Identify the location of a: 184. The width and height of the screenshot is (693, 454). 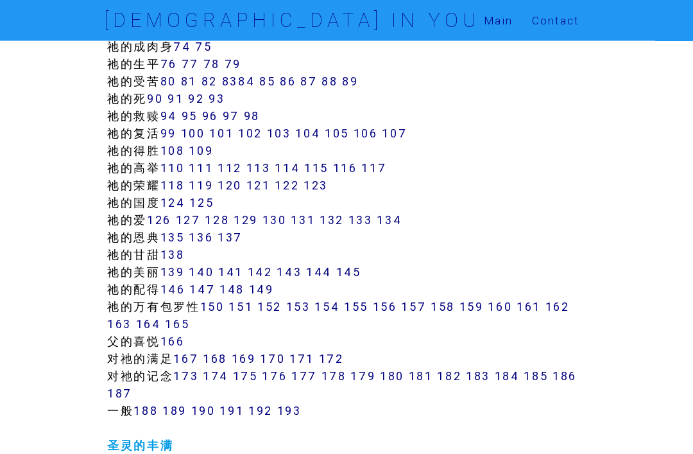
(507, 376).